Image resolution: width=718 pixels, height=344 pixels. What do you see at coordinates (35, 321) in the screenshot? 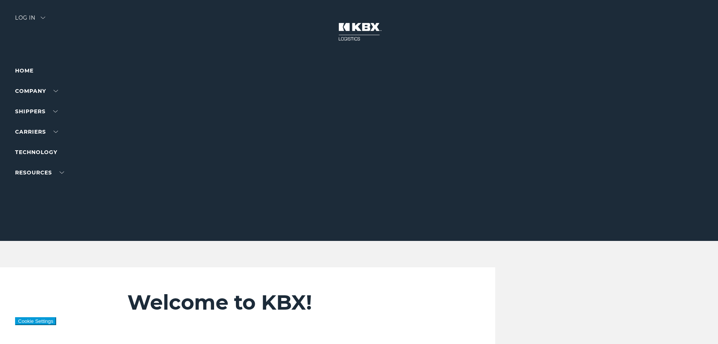
I see `button: Cookie Settings` at bounding box center [35, 321].